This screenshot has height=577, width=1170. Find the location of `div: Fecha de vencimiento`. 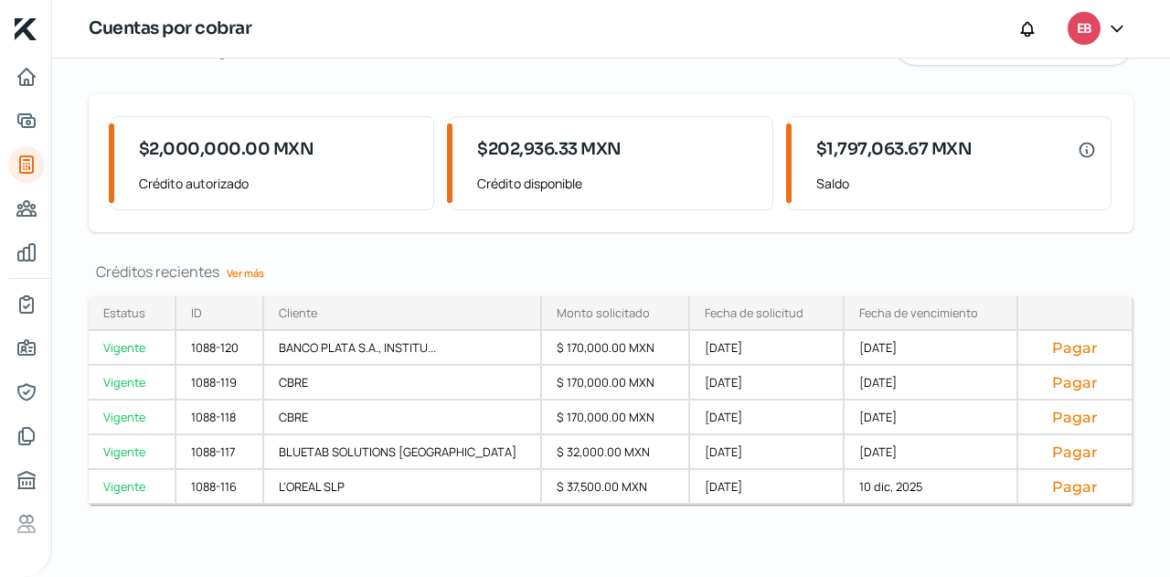

div: Fecha de vencimiento is located at coordinates (919, 313).